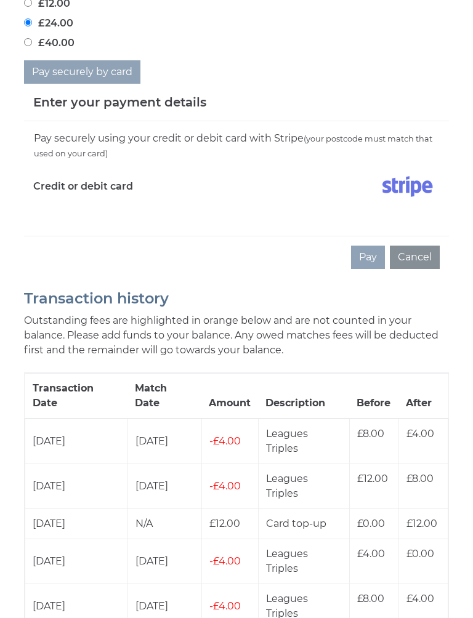 The width and height of the screenshot is (473, 618). Describe the element at coordinates (367, 257) in the screenshot. I see `button: Pay` at that location.